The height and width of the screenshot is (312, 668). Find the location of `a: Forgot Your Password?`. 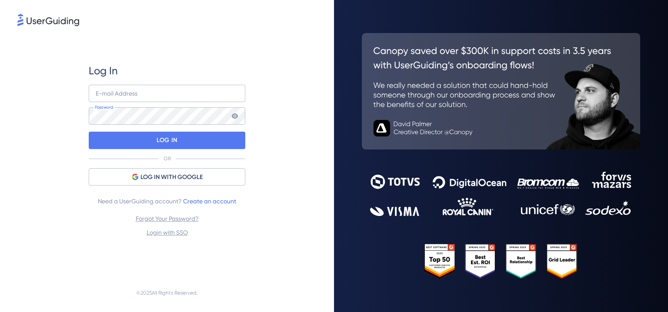

a: Forgot Your Password? is located at coordinates (167, 219).